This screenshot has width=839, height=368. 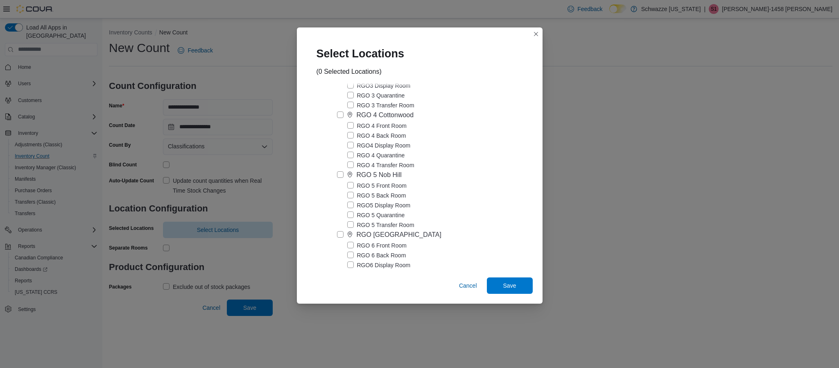 I want to click on label: RGO 3 Transfer Room, so click(x=381, y=105).